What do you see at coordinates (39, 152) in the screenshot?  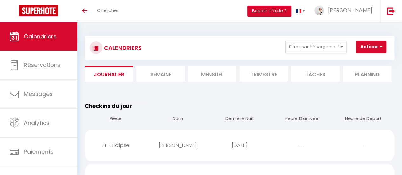 I see `span: Paiements` at bounding box center [39, 152].